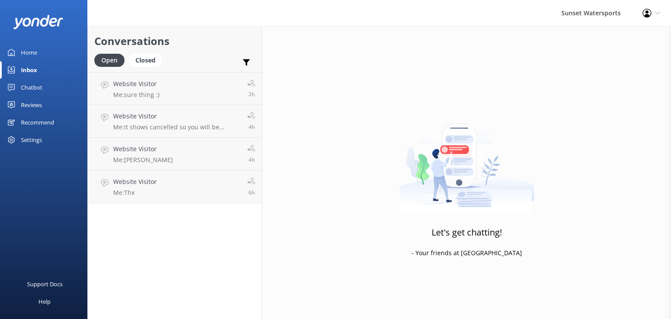 This screenshot has height=319, width=671. What do you see at coordinates (136, 95) in the screenshot?
I see `p: Me: sure thing :)` at bounding box center [136, 95].